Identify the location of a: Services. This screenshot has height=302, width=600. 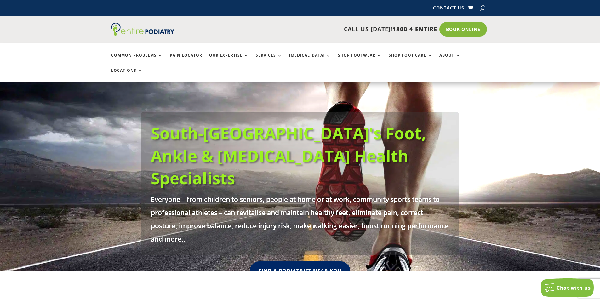
(269, 60).